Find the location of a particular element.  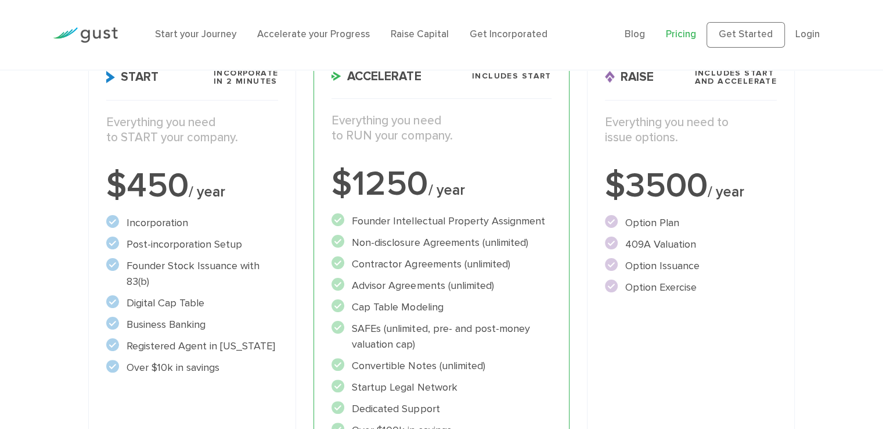

li: Digital Cap Table is located at coordinates (192, 303).